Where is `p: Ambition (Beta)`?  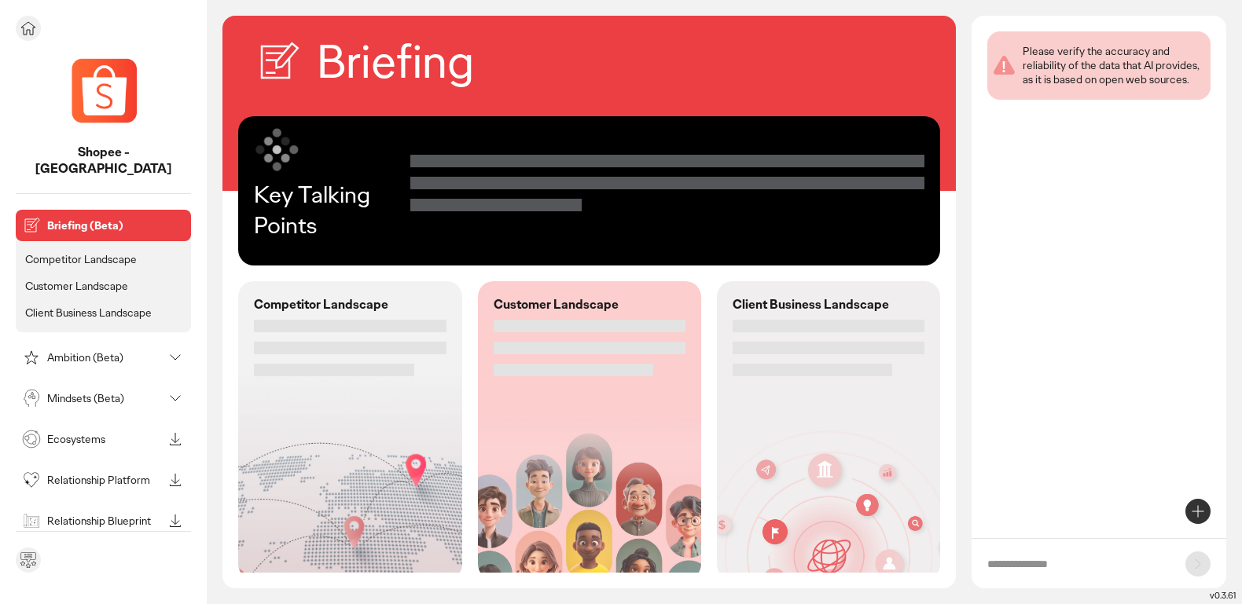
p: Ambition (Beta) is located at coordinates (105, 358).